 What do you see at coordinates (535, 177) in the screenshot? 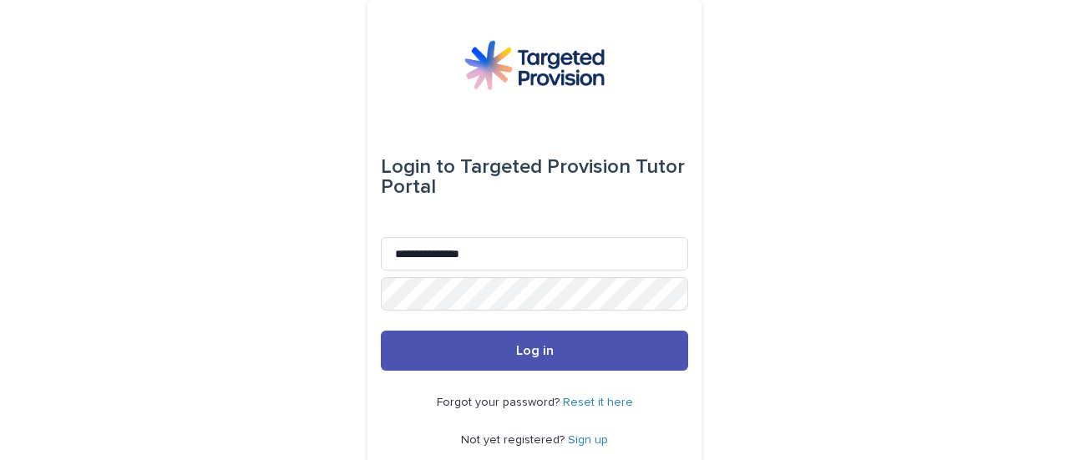
I see `div: Targeted Provision Tutor Portal` at bounding box center [535, 177].